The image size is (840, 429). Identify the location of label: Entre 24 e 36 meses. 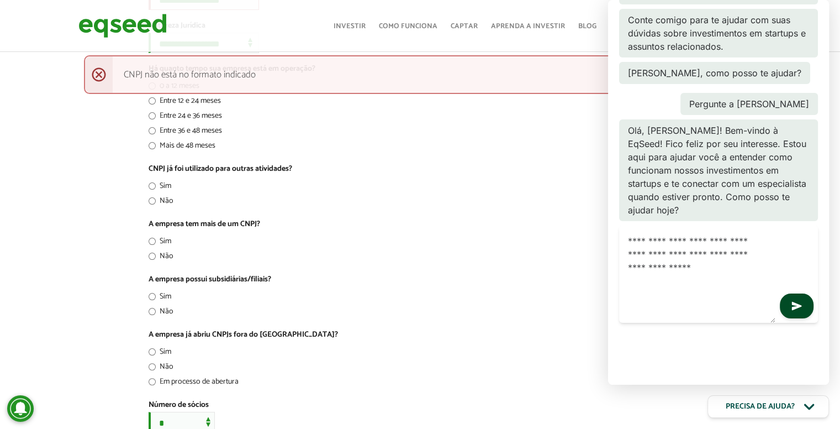
(185, 118).